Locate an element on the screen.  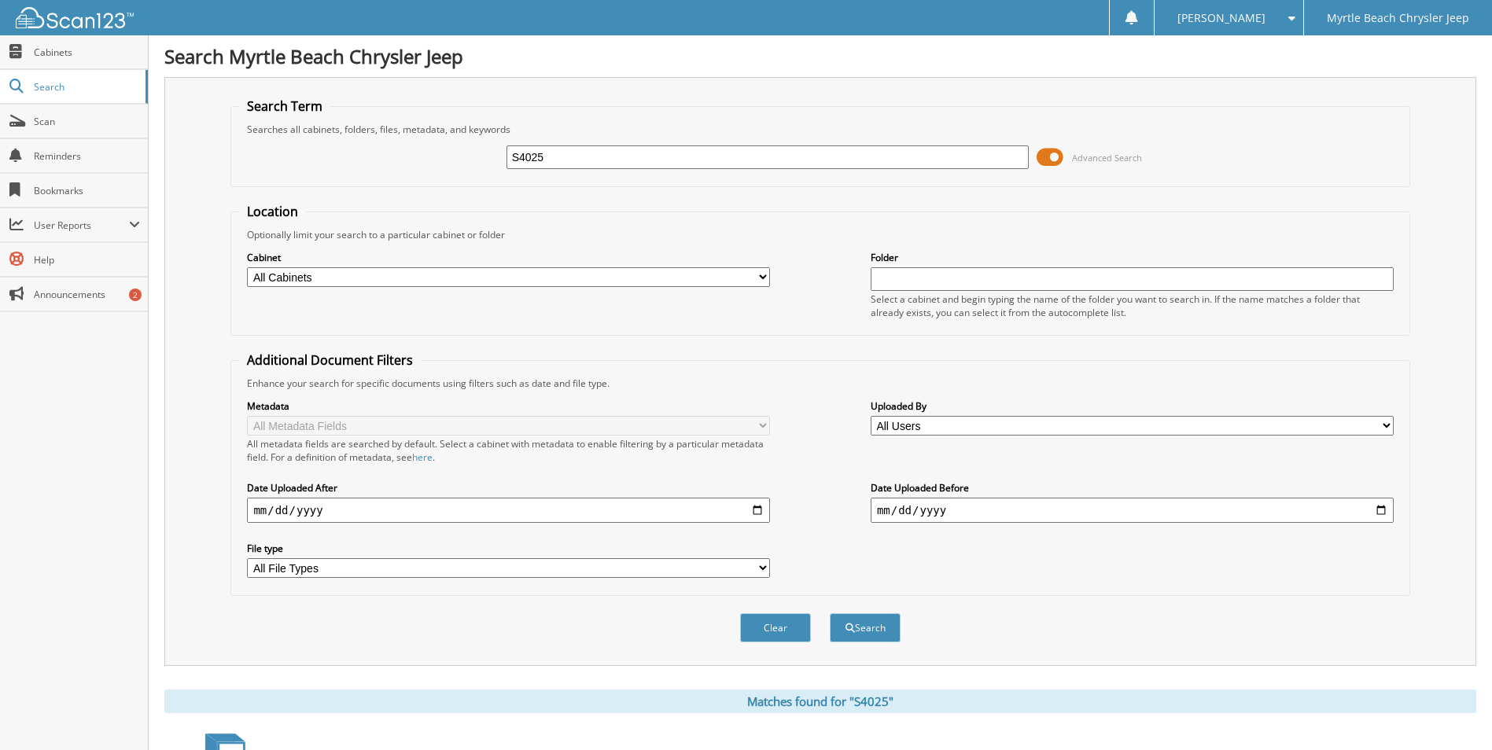
label: Date Uploaded After is located at coordinates (508, 487).